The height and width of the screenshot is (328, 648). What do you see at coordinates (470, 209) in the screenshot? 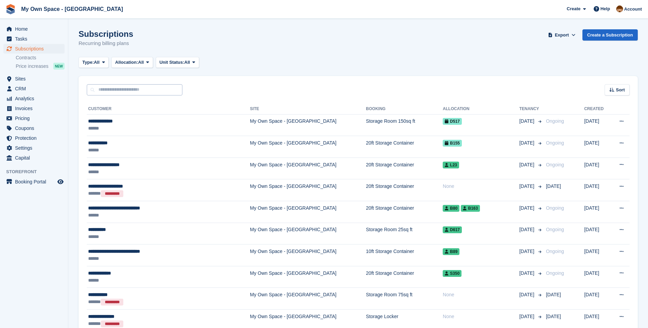
I see `span: B163` at bounding box center [470, 209].